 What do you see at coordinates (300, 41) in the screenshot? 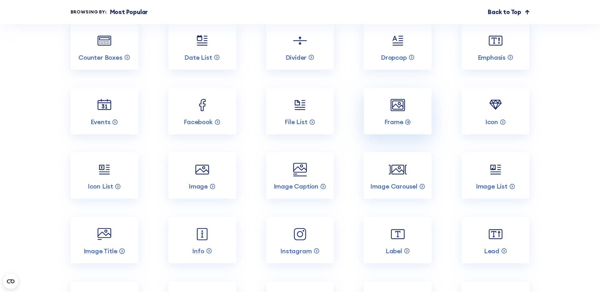
I see `img: Divider` at bounding box center [300, 41].